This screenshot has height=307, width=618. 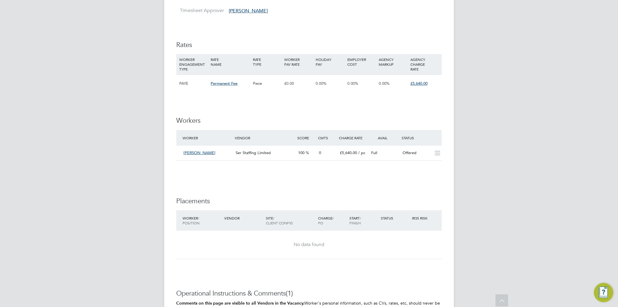 What do you see at coordinates (290, 221) in the screenshot?
I see `div: Site` at bounding box center [290, 221].